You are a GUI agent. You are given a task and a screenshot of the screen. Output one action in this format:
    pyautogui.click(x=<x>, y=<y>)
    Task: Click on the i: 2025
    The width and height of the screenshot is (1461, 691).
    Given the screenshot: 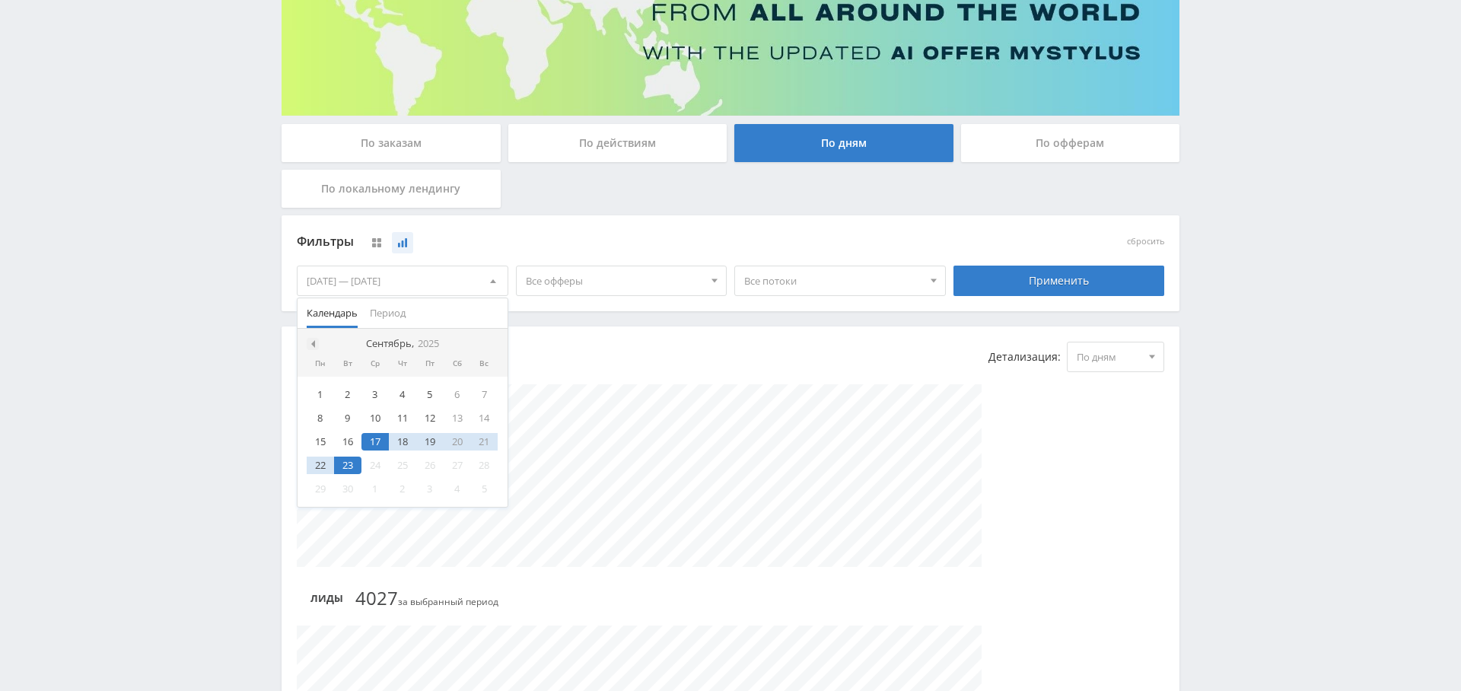 What is the action you would take?
    pyautogui.click(x=428, y=343)
    